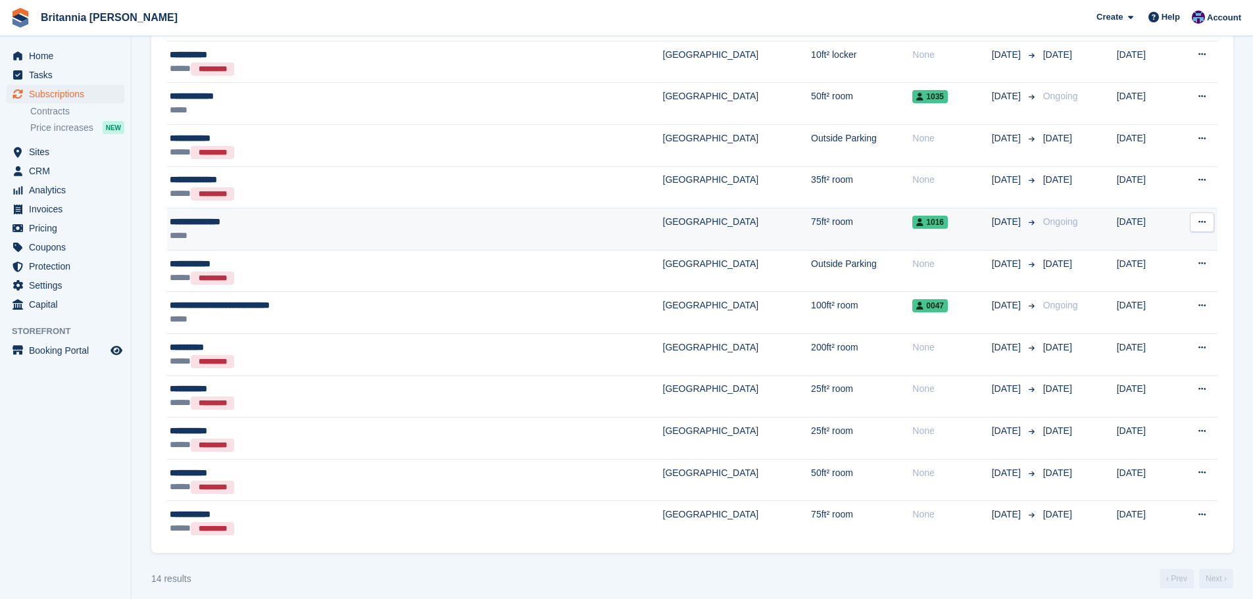 This screenshot has height=599, width=1253. Describe the element at coordinates (1199, 17) in the screenshot. I see `img: Becca Clark` at that location.